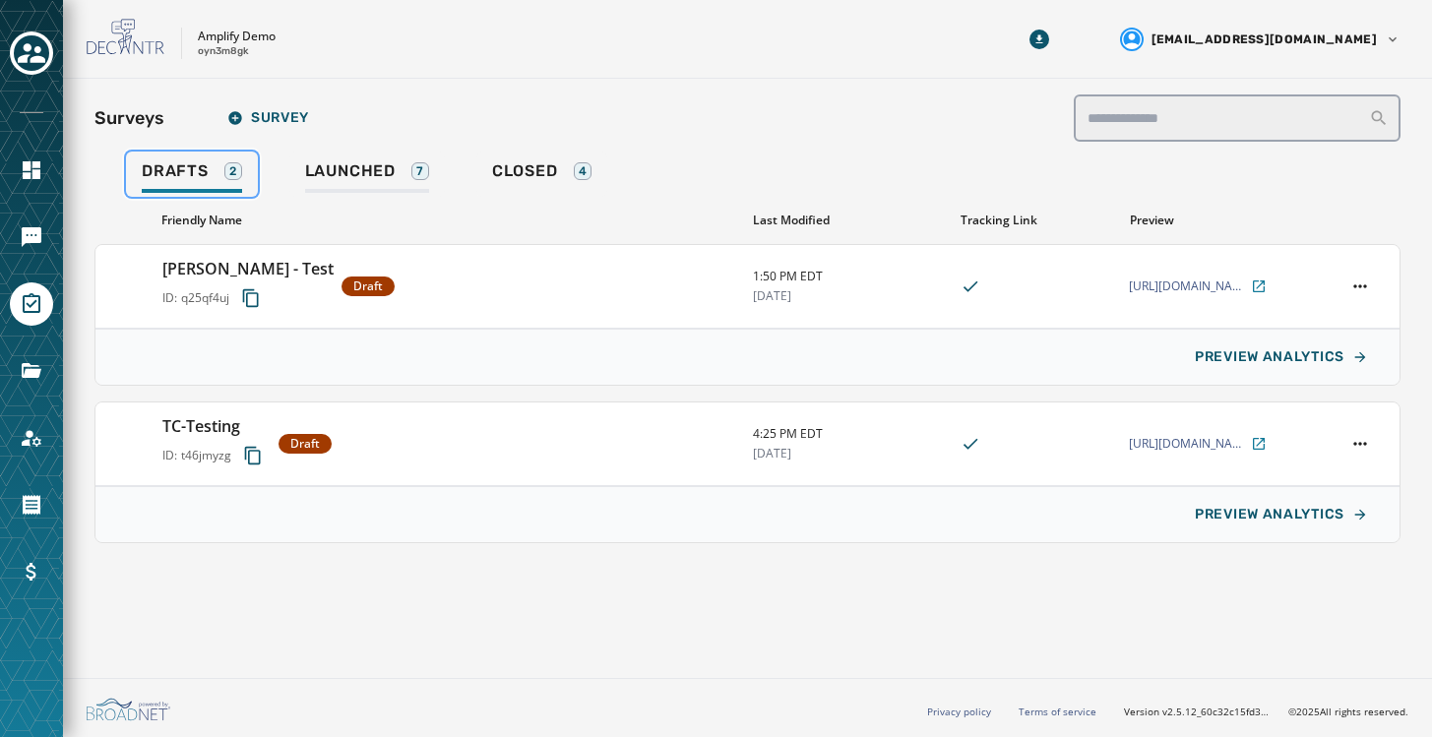  What do you see at coordinates (206, 456) in the screenshot?
I see `span: t46jmyzg` at bounding box center [206, 456].